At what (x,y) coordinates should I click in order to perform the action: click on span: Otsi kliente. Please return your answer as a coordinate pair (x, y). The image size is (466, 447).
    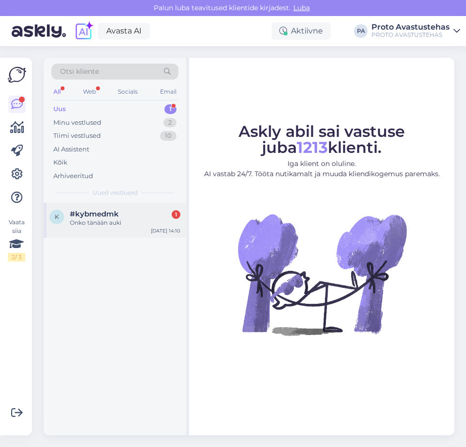
    Looking at the image, I should click on (80, 71).